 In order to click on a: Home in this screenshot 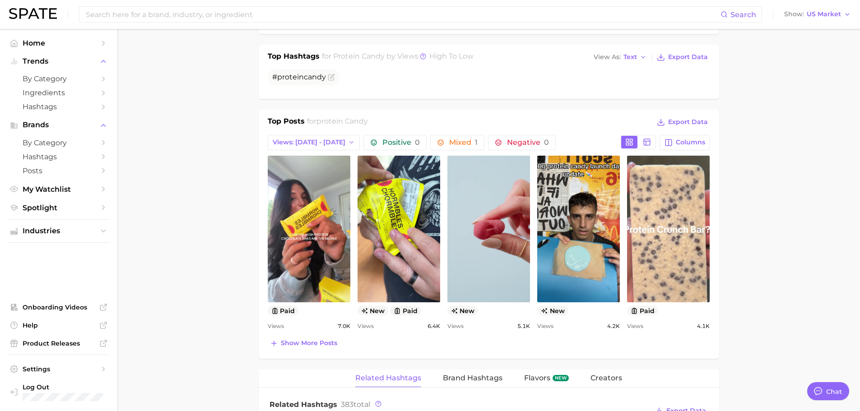, I will do `click(59, 43)`.